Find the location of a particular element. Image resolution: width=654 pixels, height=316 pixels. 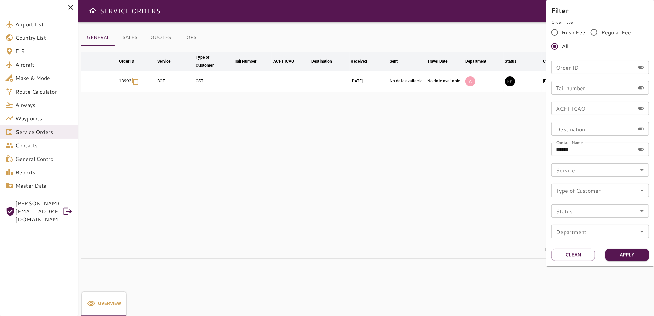

div: rushFeeOrder is located at coordinates (601, 39).